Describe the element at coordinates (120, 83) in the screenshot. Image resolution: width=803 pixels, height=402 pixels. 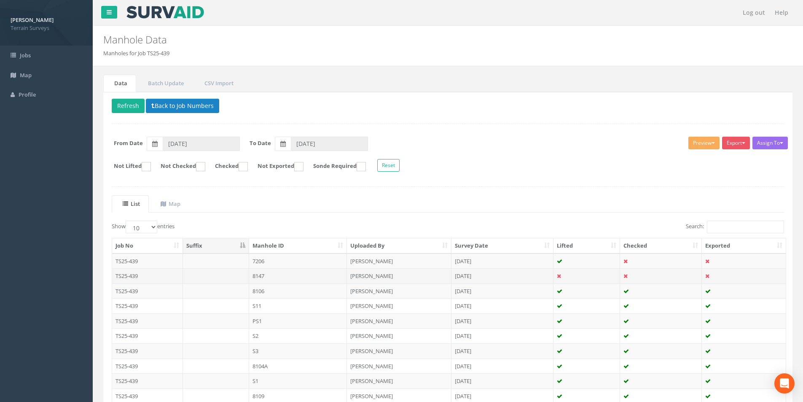
I see `a: Data` at that location.